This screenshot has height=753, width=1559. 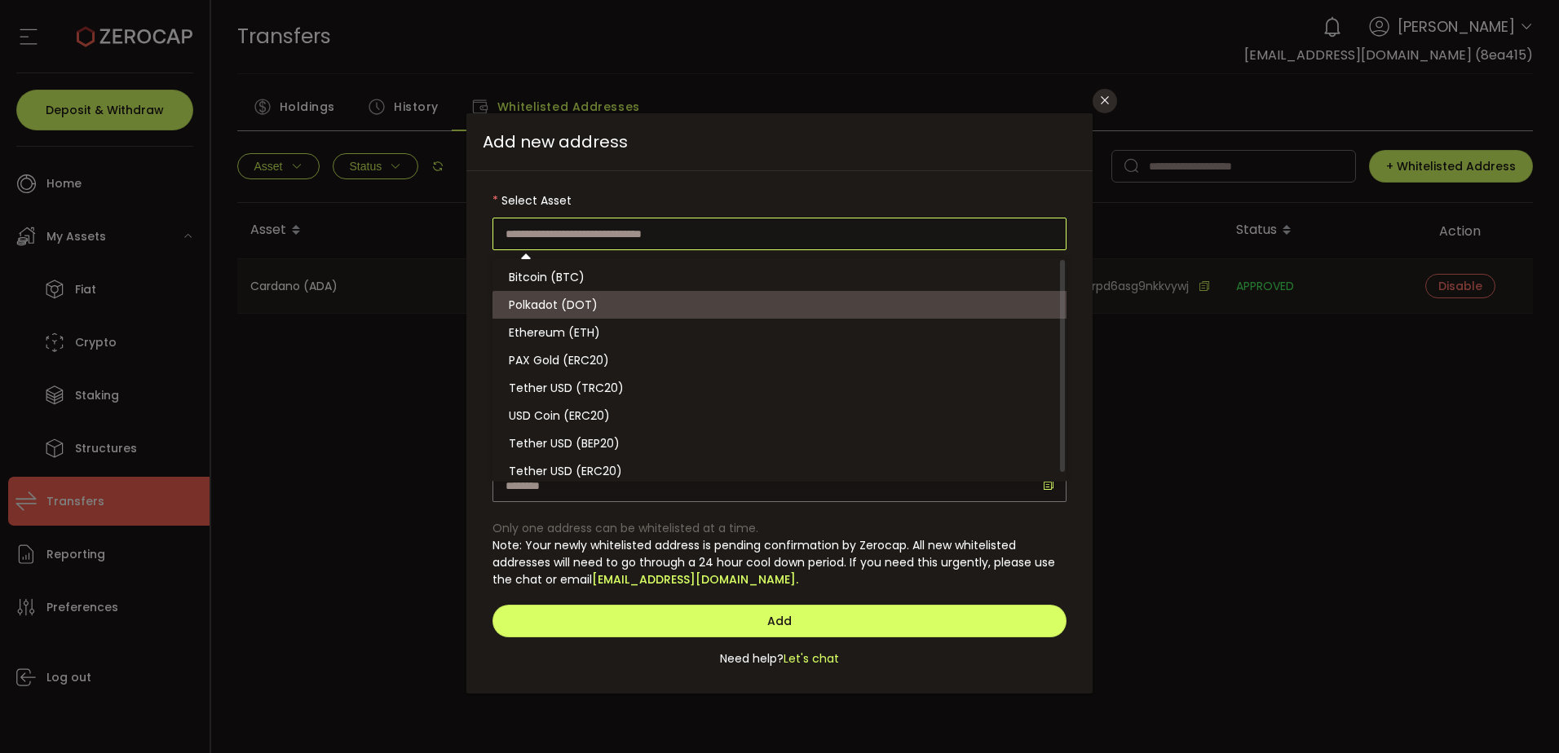 What do you see at coordinates (779, 621) in the screenshot?
I see `button: Add` at bounding box center [779, 621].